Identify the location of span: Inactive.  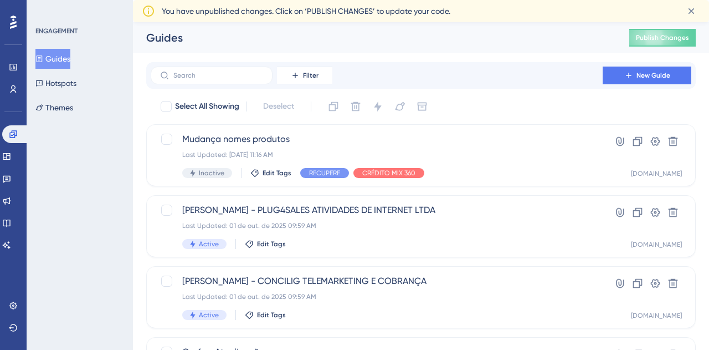
(212, 173).